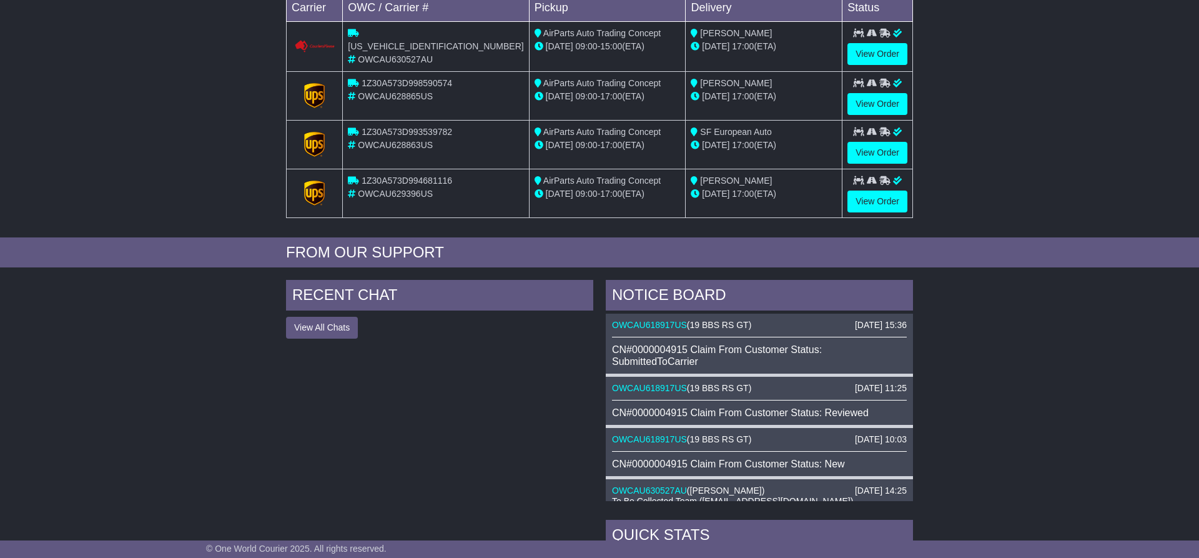 This screenshot has width=1199, height=558. I want to click on div: RECENT CHAT, so click(440, 297).